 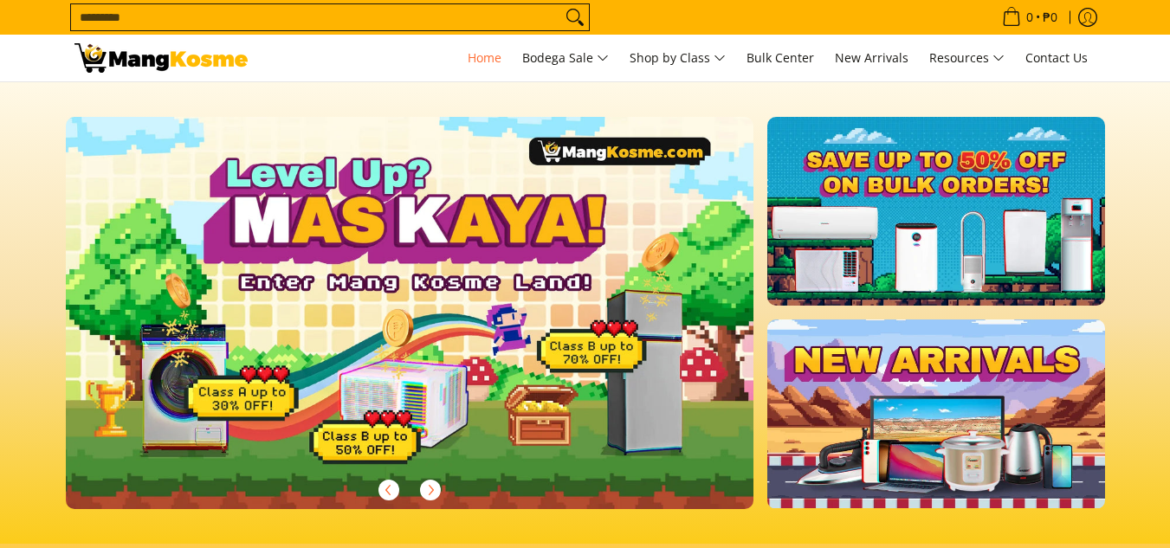 What do you see at coordinates (681, 58) in the screenshot?
I see `nav: Main Menu` at bounding box center [681, 58].